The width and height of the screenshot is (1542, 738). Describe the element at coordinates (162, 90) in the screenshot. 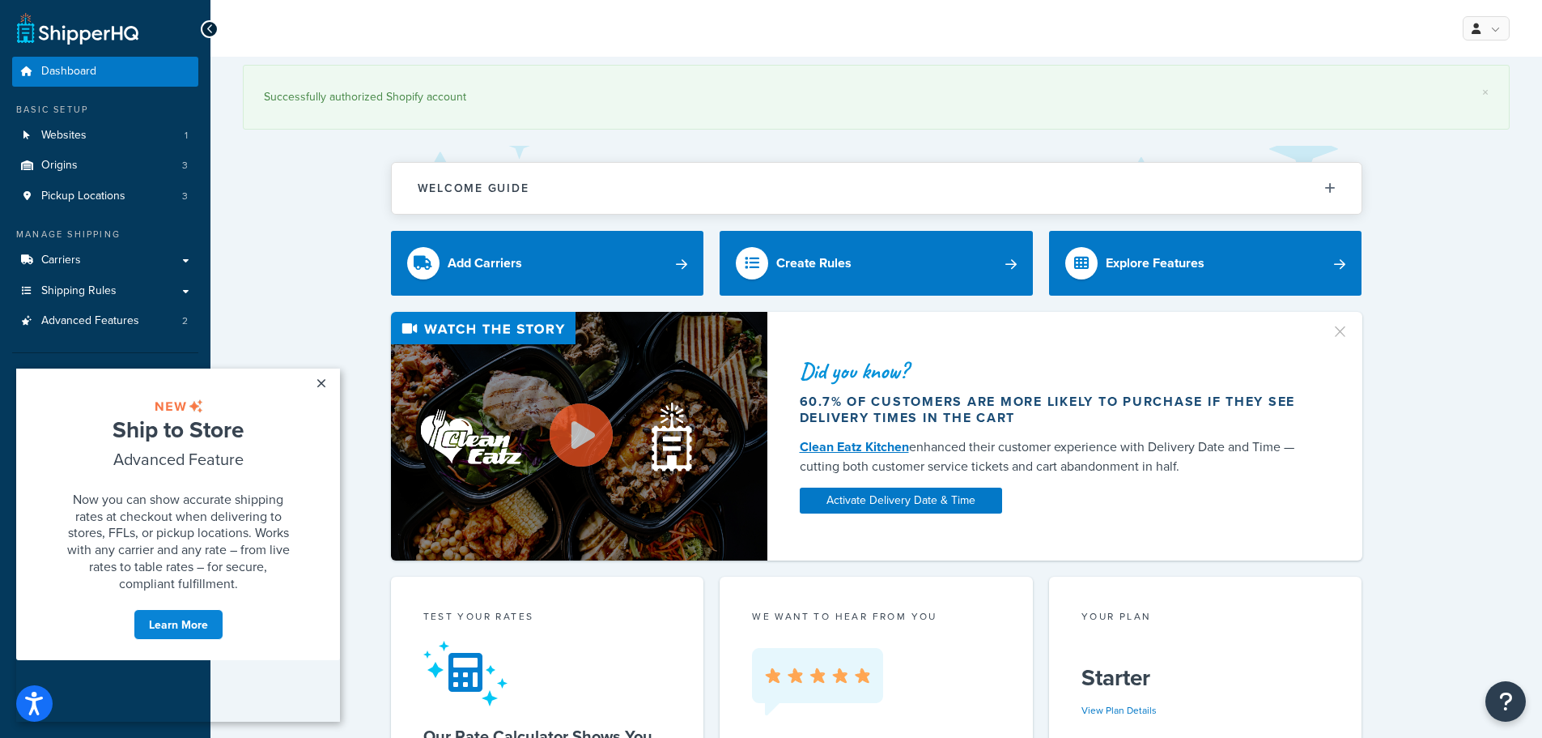

I see `span: Advanced Feature` at that location.